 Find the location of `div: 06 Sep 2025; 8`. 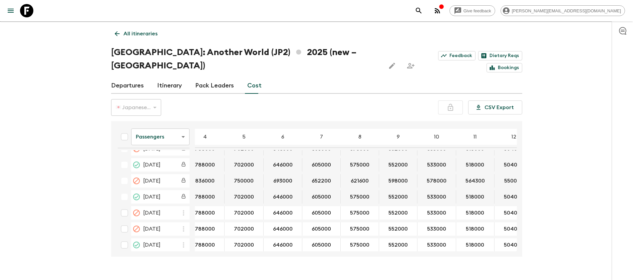

div: 06 Sep 2025; 8 is located at coordinates (360, 245).